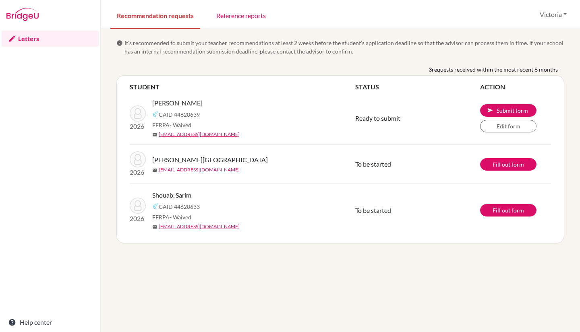  Describe the element at coordinates (508, 126) in the screenshot. I see `a: Edit form` at that location.